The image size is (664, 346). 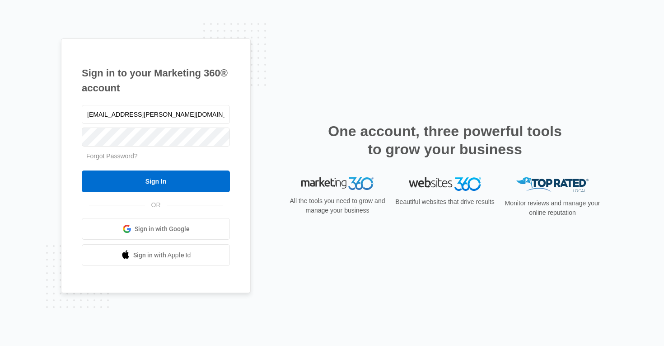 I want to click on h2: One account, three powerful tools to grow your business, so click(x=445, y=140).